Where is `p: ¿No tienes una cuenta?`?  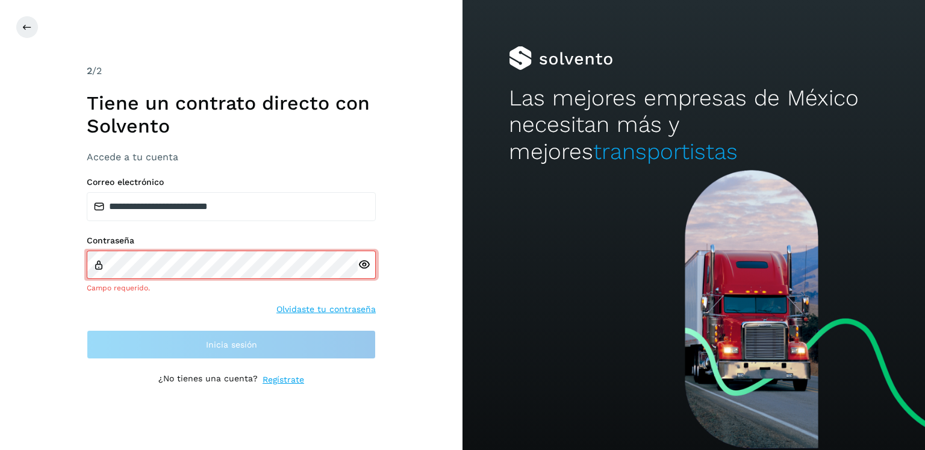 p: ¿No tienes una cuenta? is located at coordinates (208, 380).